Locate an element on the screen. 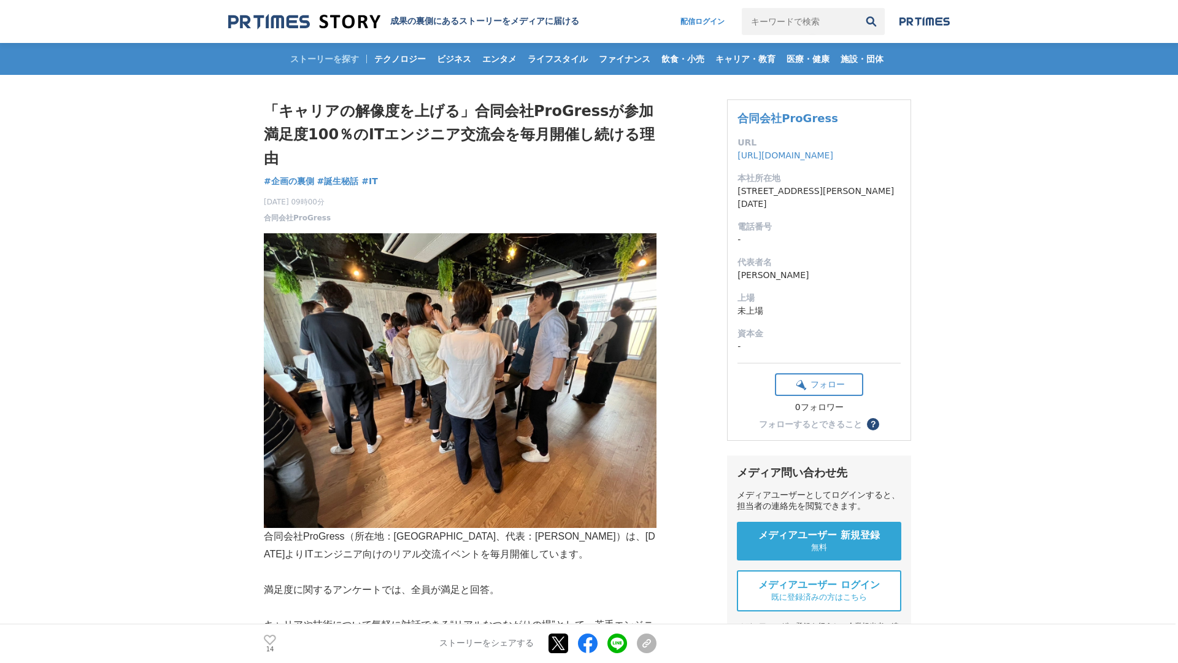 This screenshot has width=1178, height=663. a: #誕生秘話 is located at coordinates (338, 181).